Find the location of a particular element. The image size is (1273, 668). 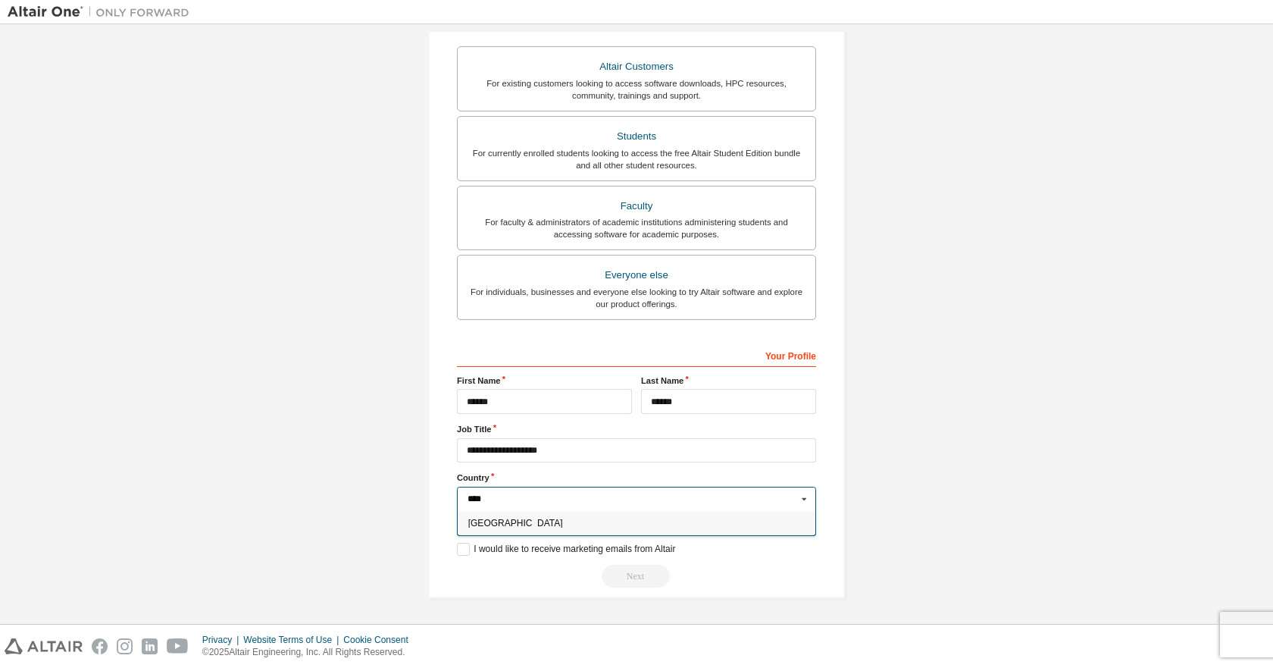

label: Job Title is located at coordinates (636, 429).